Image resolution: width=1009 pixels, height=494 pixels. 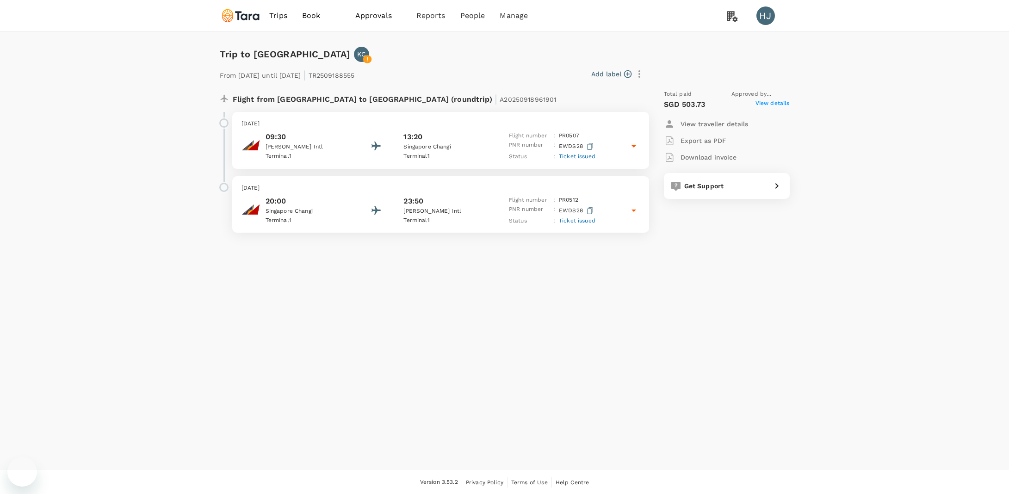 What do you see at coordinates (678, 94) in the screenshot?
I see `span: Total paid` at bounding box center [678, 94].